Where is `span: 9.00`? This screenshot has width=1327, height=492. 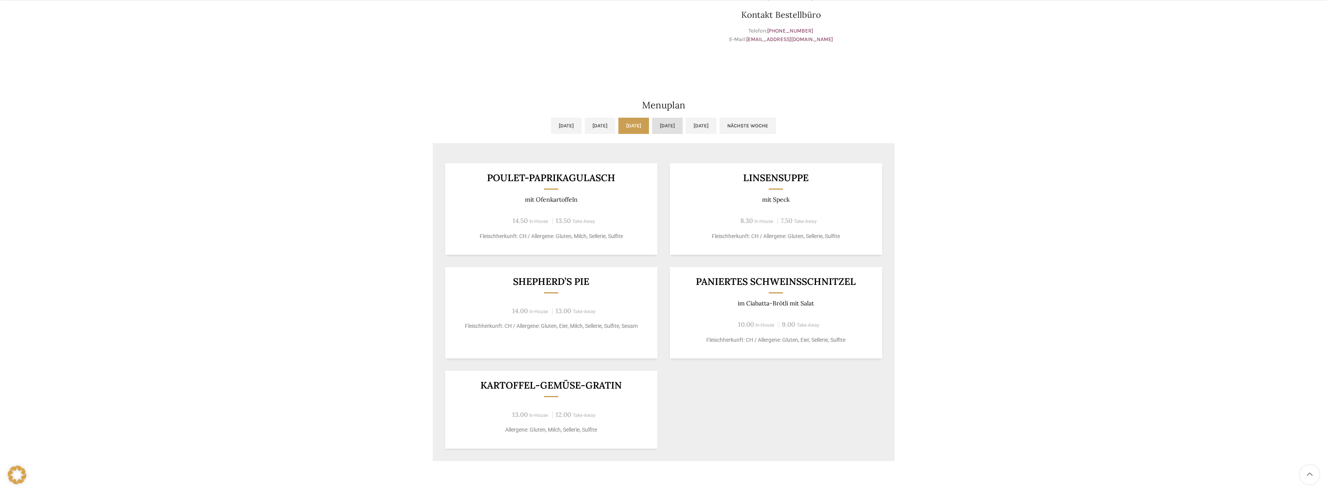 span: 9.00 is located at coordinates (788, 325).